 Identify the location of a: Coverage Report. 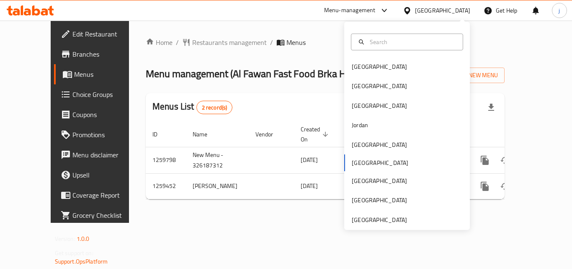
(100, 195).